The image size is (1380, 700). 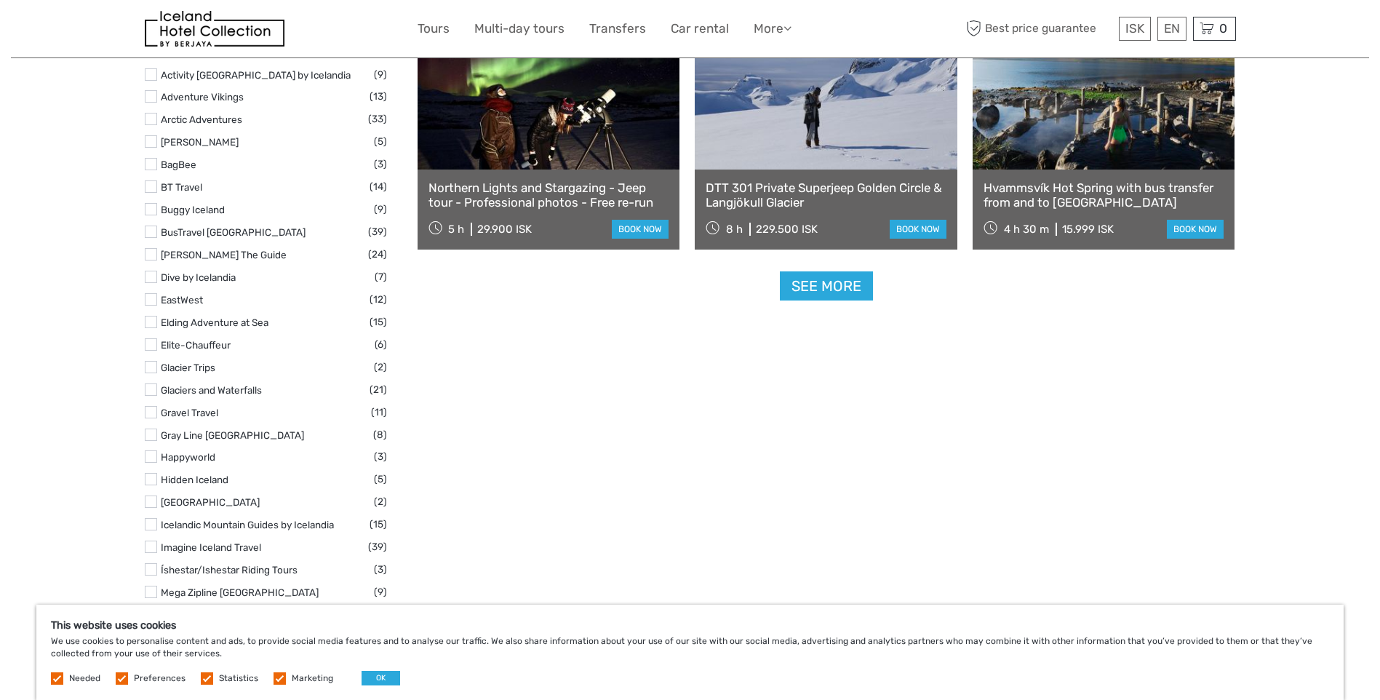 I want to click on a: Happyworld, so click(x=188, y=457).